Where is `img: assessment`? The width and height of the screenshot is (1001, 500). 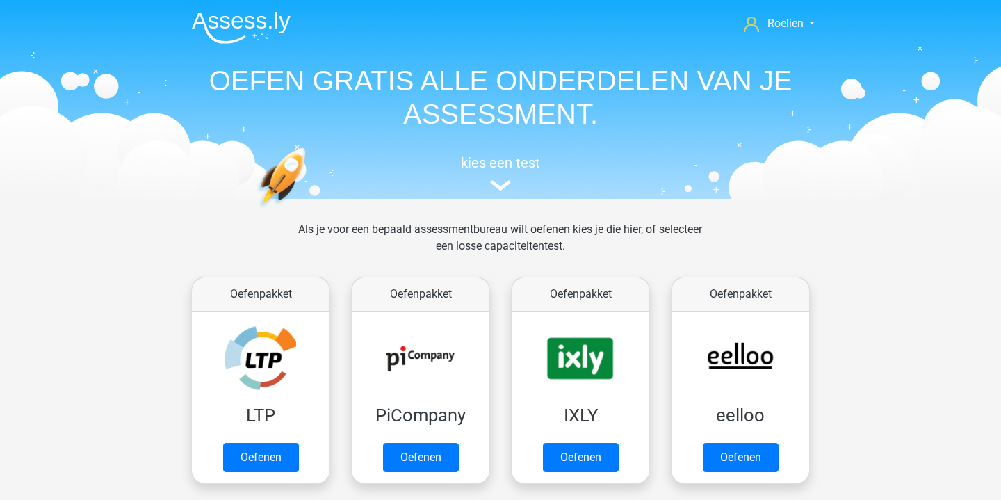
img: assessment is located at coordinates (500, 185).